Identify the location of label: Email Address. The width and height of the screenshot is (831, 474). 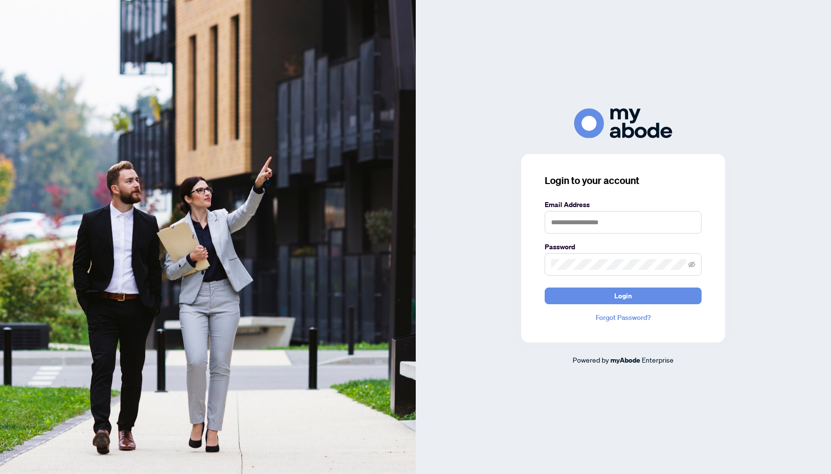
(623, 204).